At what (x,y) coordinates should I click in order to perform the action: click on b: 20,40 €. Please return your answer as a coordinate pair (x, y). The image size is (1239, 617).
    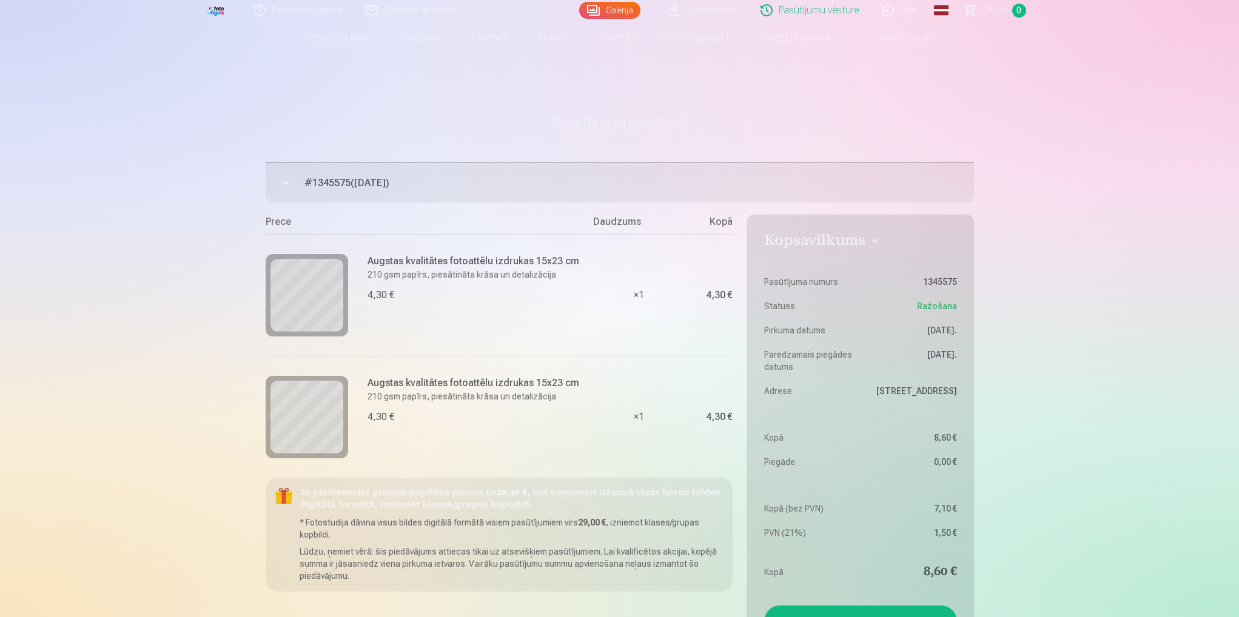
    Looking at the image, I should click on (512, 493).